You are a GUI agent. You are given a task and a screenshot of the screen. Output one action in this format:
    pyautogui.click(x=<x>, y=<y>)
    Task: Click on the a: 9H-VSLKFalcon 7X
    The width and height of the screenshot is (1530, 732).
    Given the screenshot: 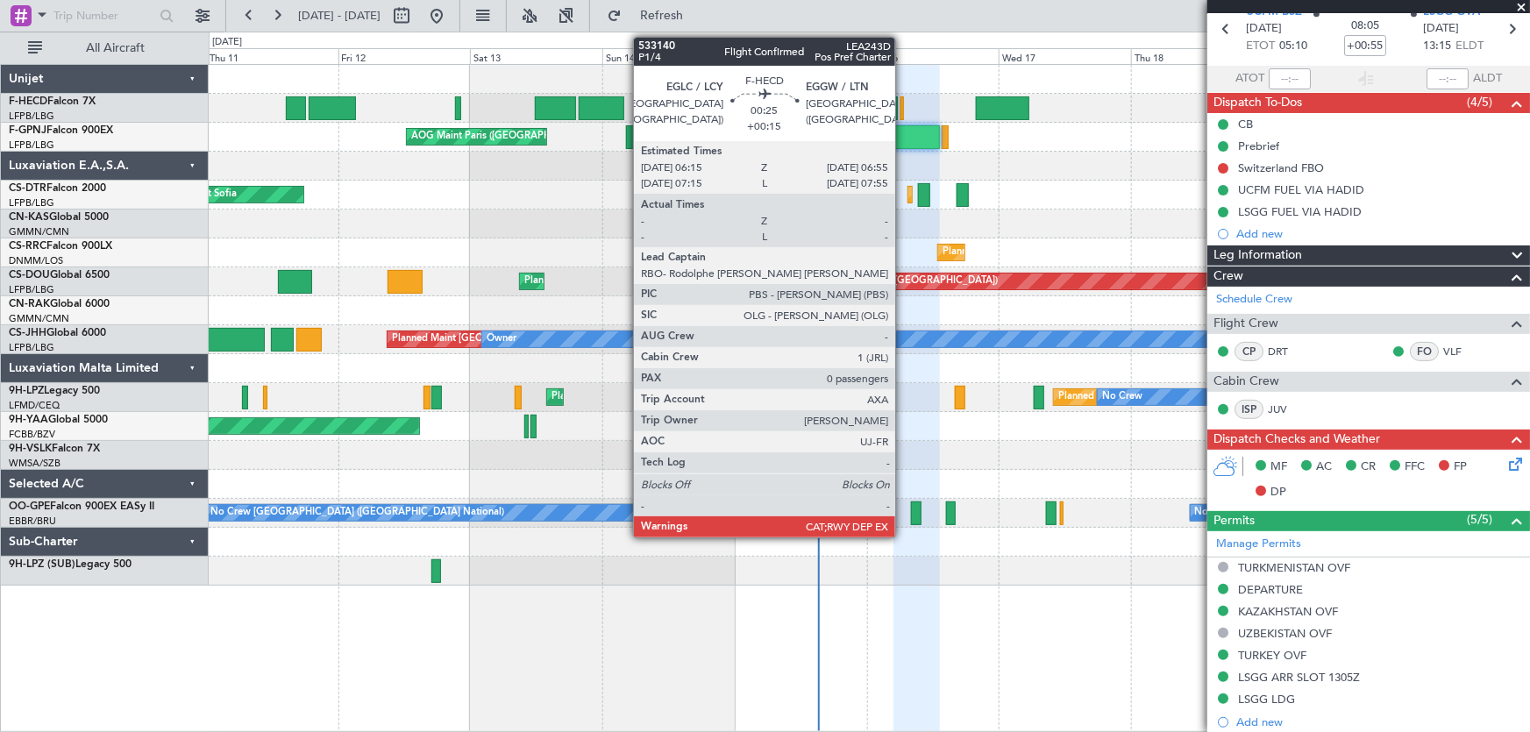 What is the action you would take?
    pyautogui.click(x=54, y=449)
    